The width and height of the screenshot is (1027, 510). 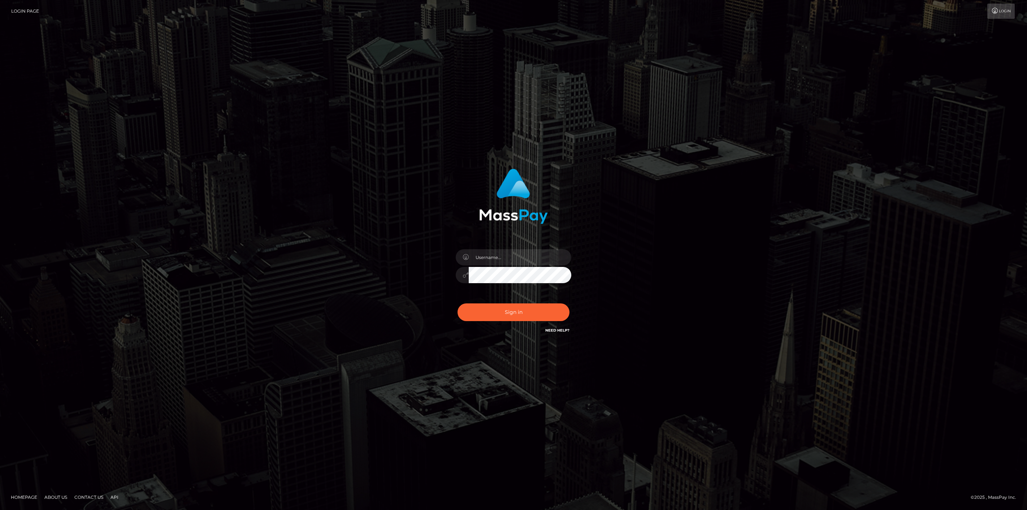 I want to click on a: Contact Us, so click(x=89, y=497).